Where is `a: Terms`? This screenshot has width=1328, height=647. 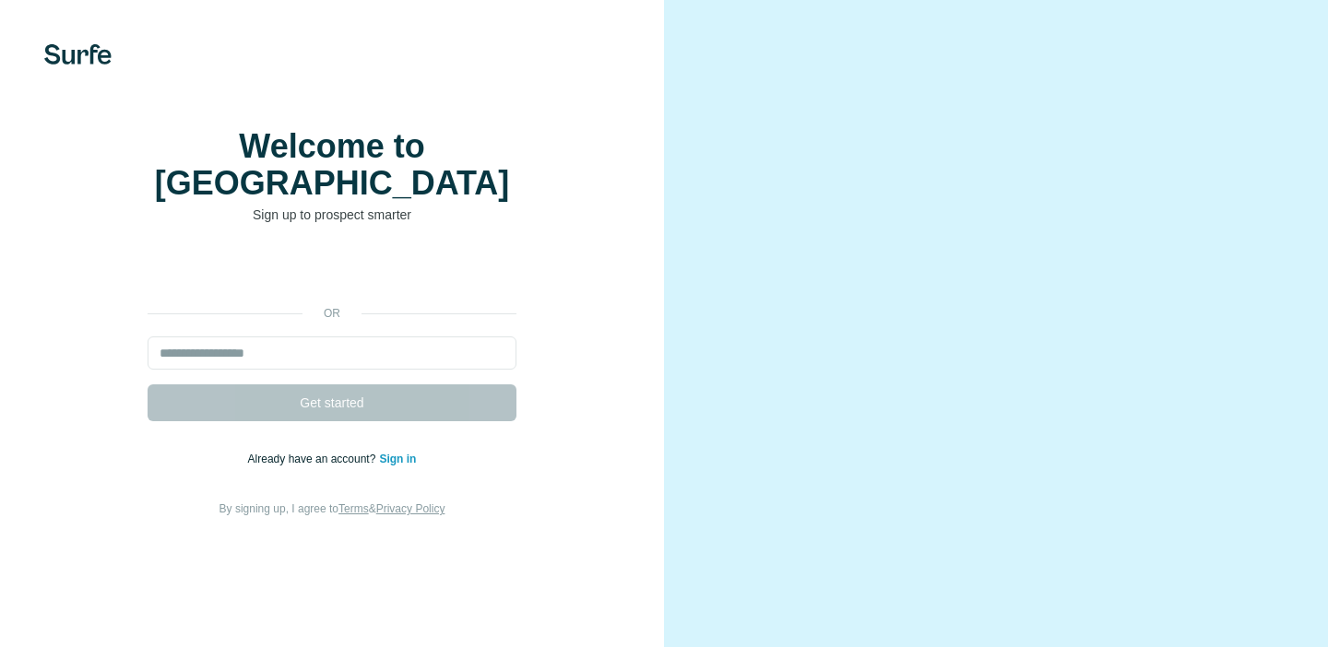
a: Terms is located at coordinates (353, 509).